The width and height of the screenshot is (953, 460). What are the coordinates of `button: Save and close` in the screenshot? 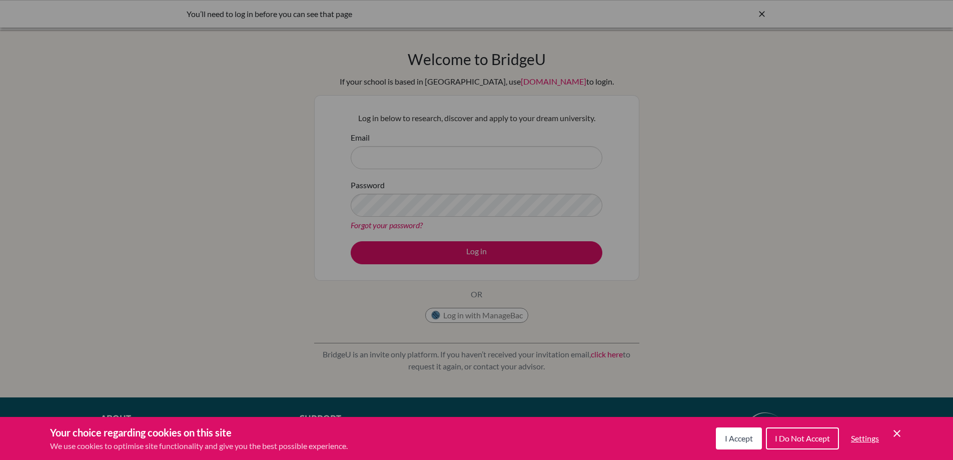 It's located at (897, 433).